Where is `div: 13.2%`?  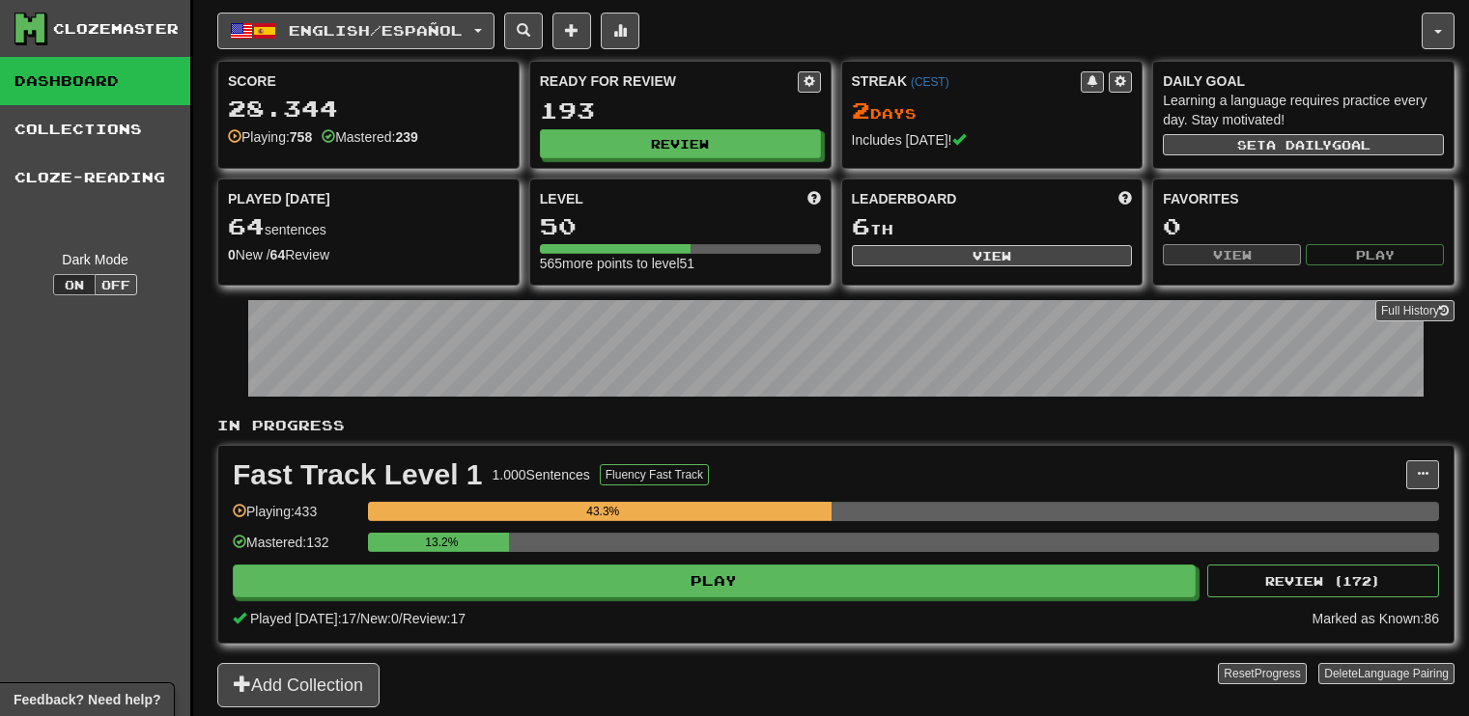
div: 13.2% is located at coordinates (441, 543).